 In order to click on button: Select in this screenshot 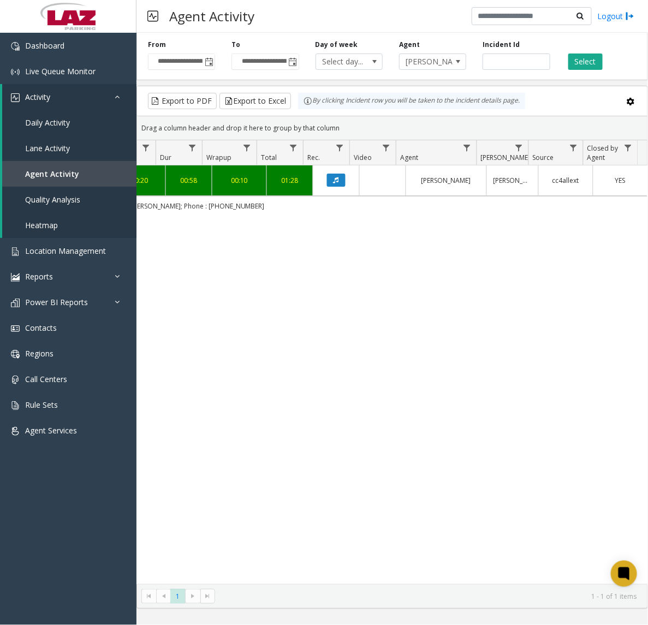, I will do `click(585, 62)`.